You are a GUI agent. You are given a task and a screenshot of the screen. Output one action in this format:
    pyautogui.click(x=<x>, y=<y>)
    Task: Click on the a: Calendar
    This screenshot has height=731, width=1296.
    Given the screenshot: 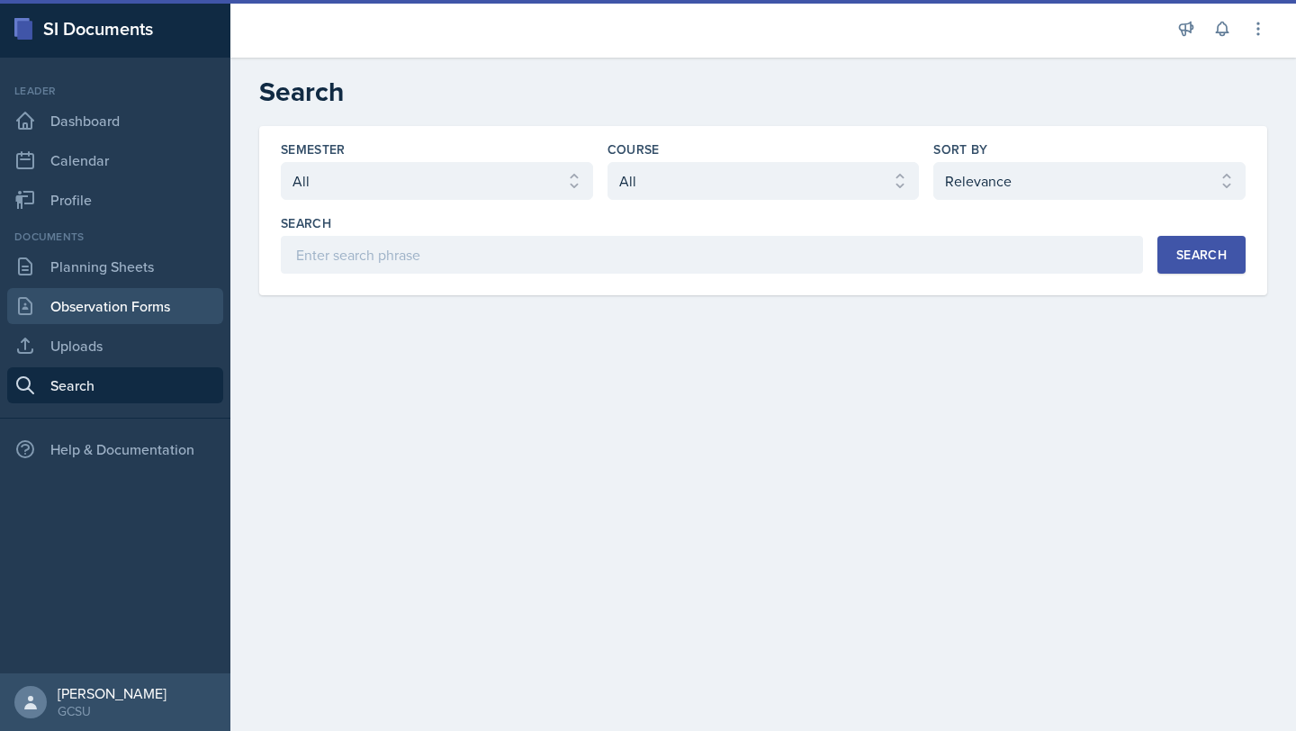 What is the action you would take?
    pyautogui.click(x=115, y=160)
    